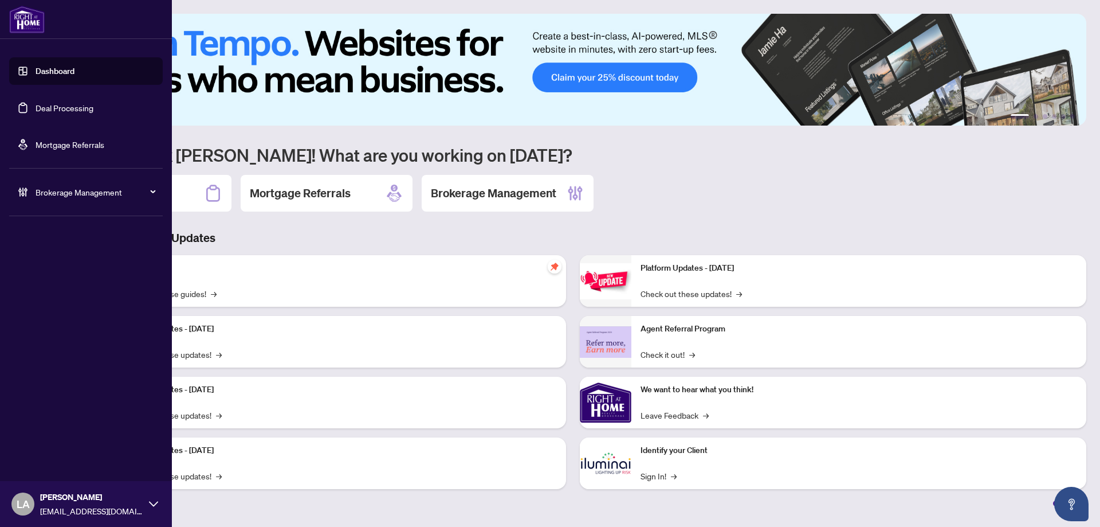  What do you see at coordinates (658, 476) in the screenshot?
I see `a: Sign In!→` at bounding box center [658, 476].